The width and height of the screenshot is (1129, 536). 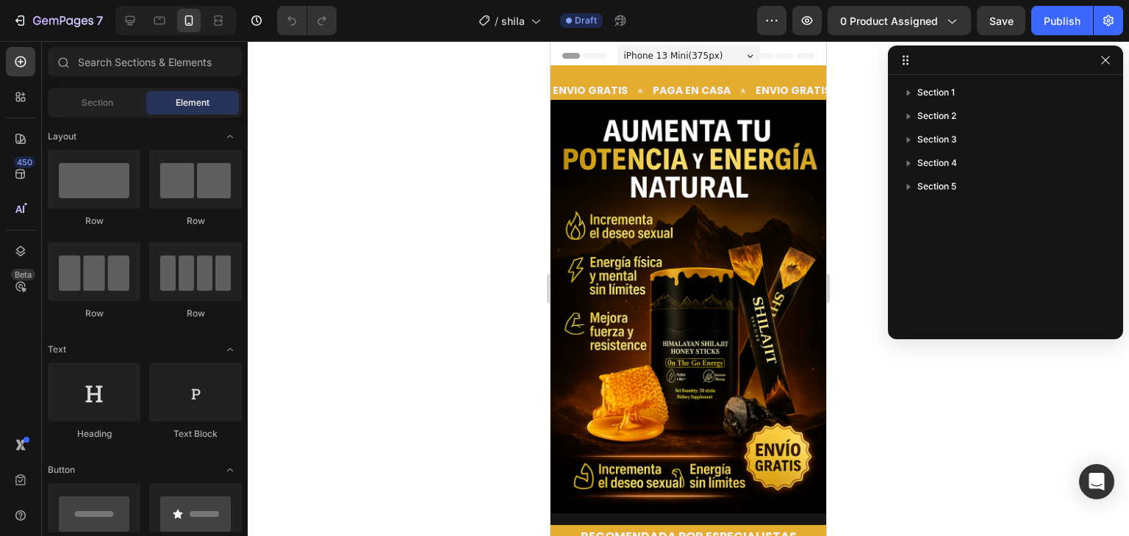 What do you see at coordinates (195, 434) in the screenshot?
I see `div: Text Block` at bounding box center [195, 434].